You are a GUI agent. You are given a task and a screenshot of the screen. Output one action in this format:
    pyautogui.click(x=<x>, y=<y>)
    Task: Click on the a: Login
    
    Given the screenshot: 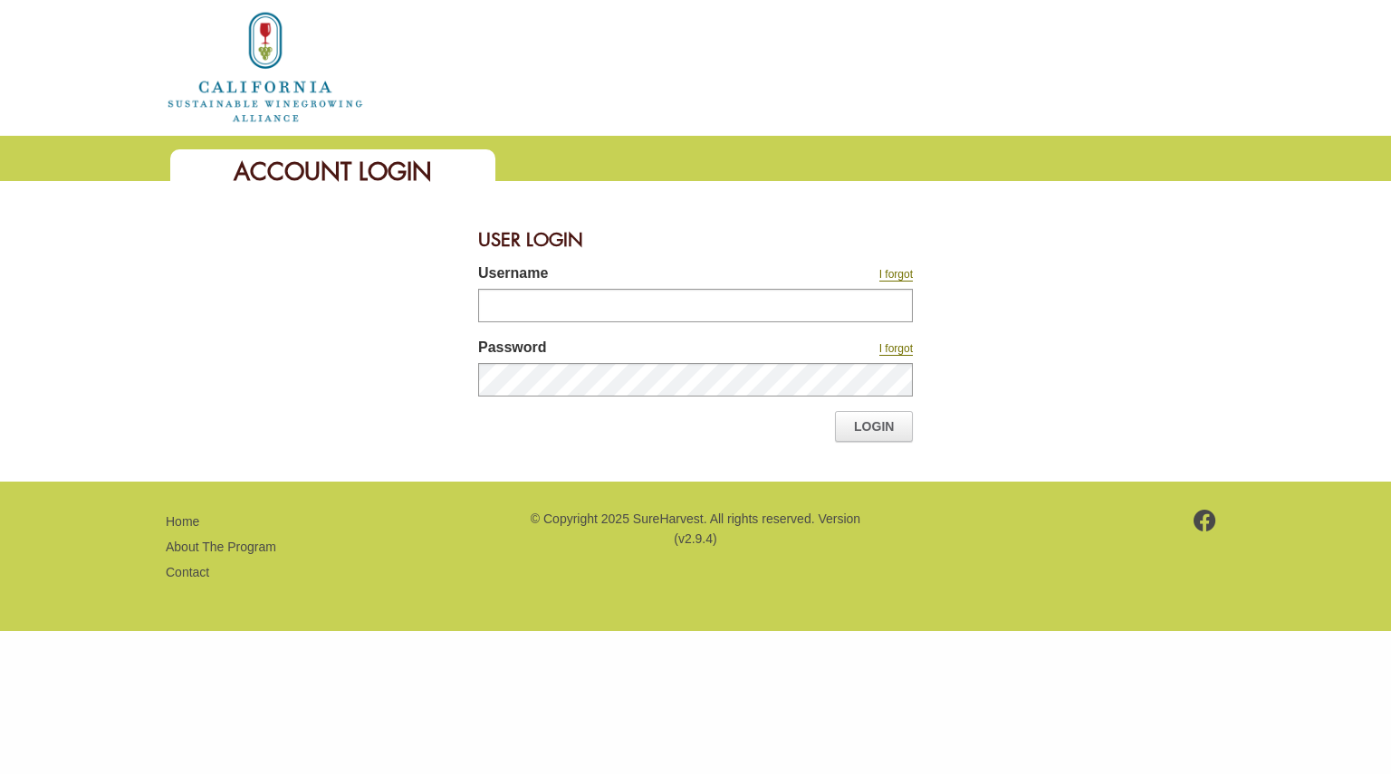 What is the action you would take?
    pyautogui.click(x=874, y=426)
    